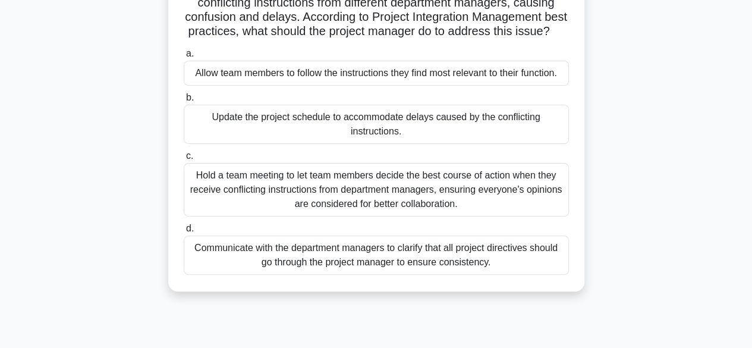 The width and height of the screenshot is (752, 348). I want to click on div: Communicate with the department managers to clarify that all project directives should go through..., so click(376, 255).